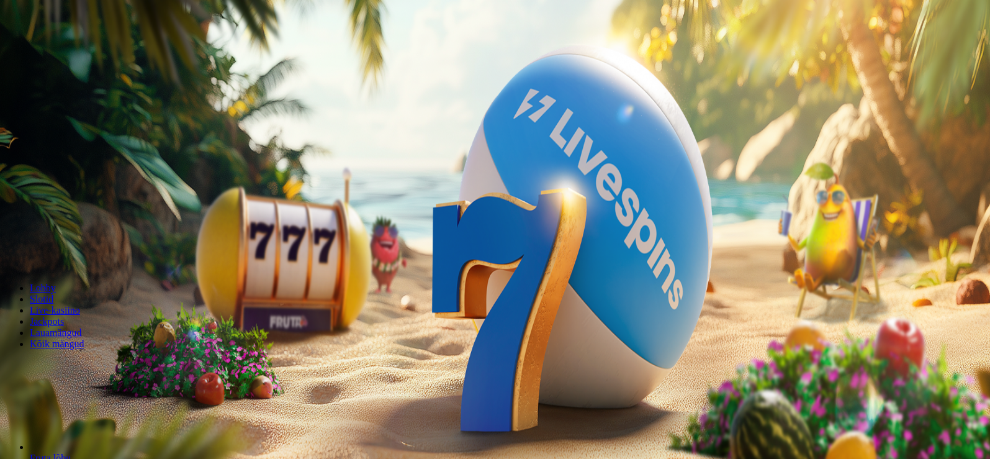  Describe the element at coordinates (47, 321) in the screenshot. I see `span: Jackpots` at that location.